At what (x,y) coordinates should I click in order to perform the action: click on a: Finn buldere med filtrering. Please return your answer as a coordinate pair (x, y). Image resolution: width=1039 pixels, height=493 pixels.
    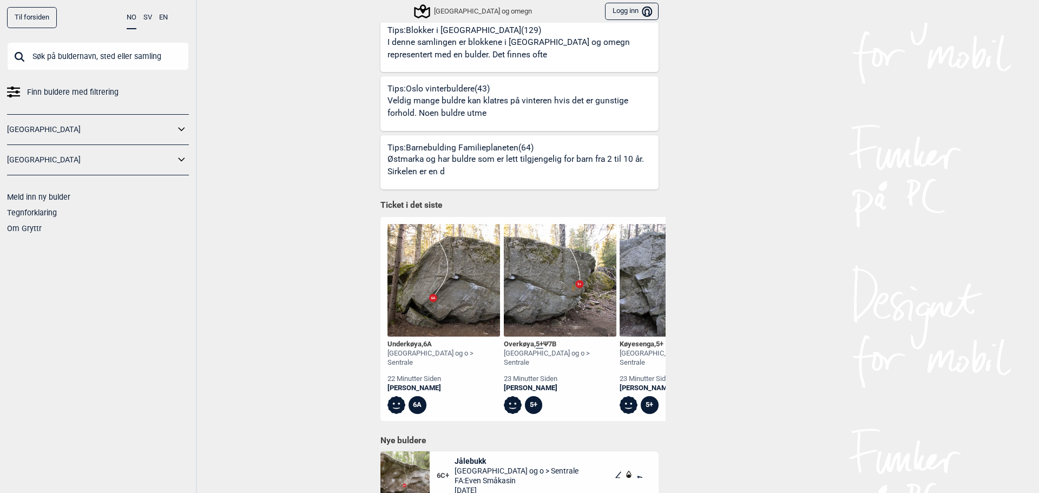
    Looking at the image, I should click on (98, 92).